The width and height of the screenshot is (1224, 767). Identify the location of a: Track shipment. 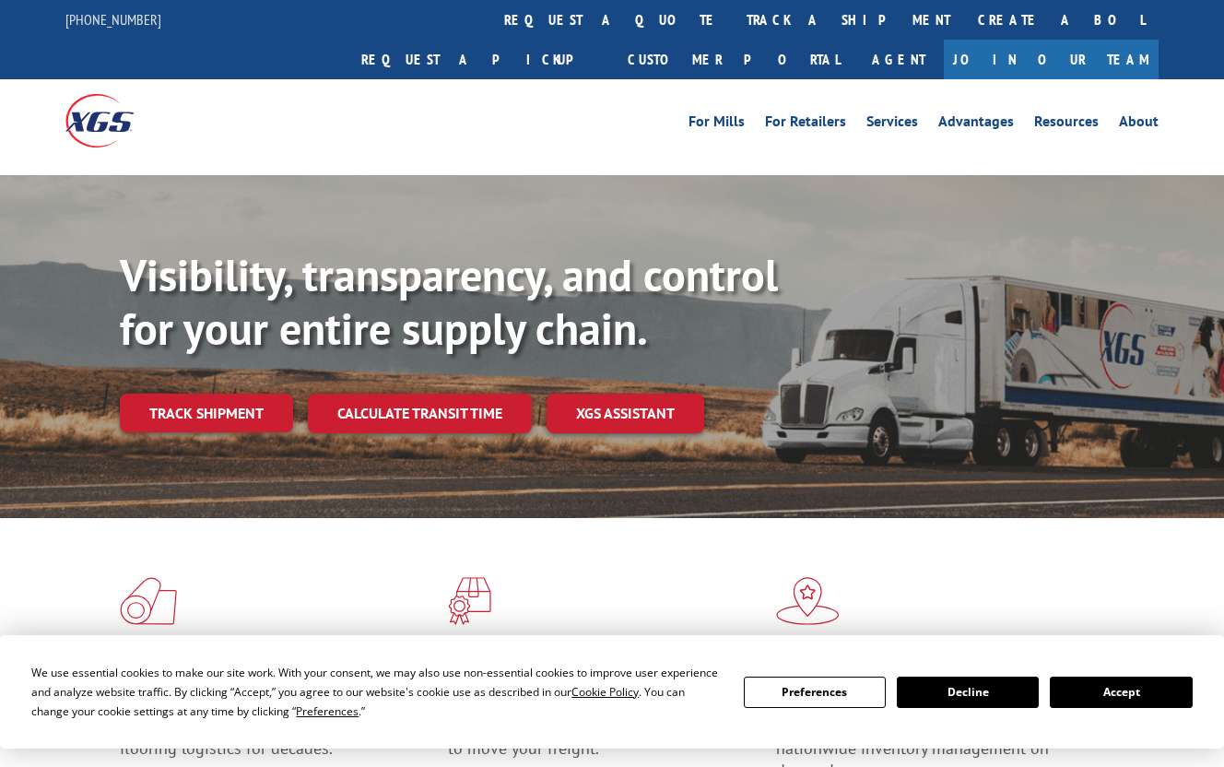
(207, 413).